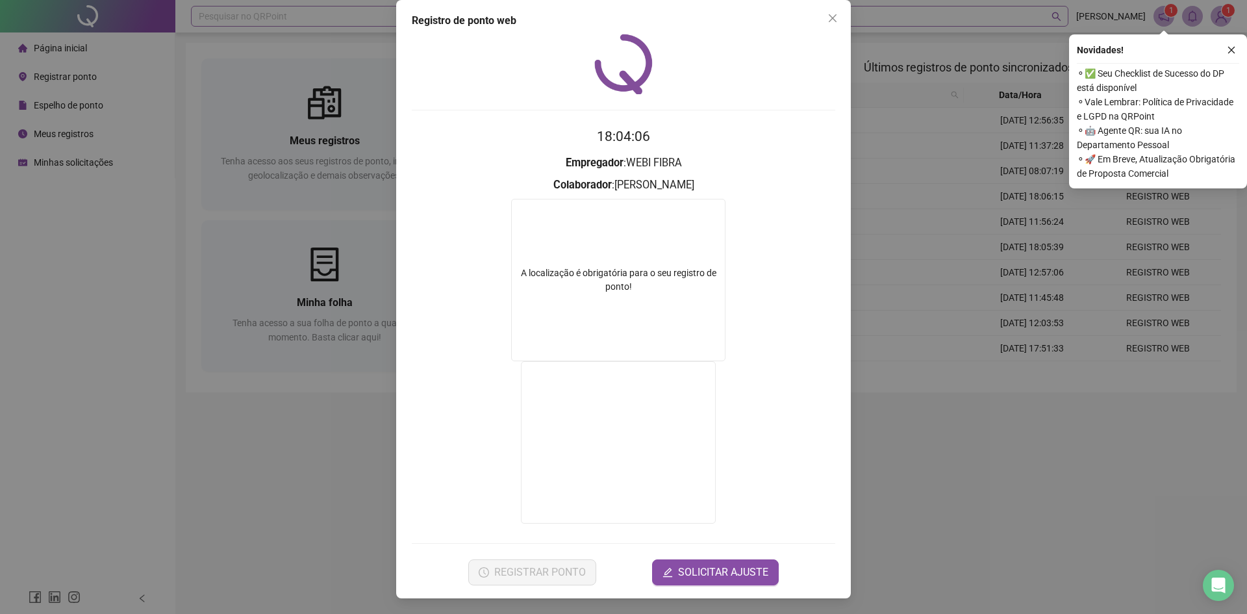 Image resolution: width=1247 pixels, height=614 pixels. I want to click on strong: Colaborador, so click(583, 184).